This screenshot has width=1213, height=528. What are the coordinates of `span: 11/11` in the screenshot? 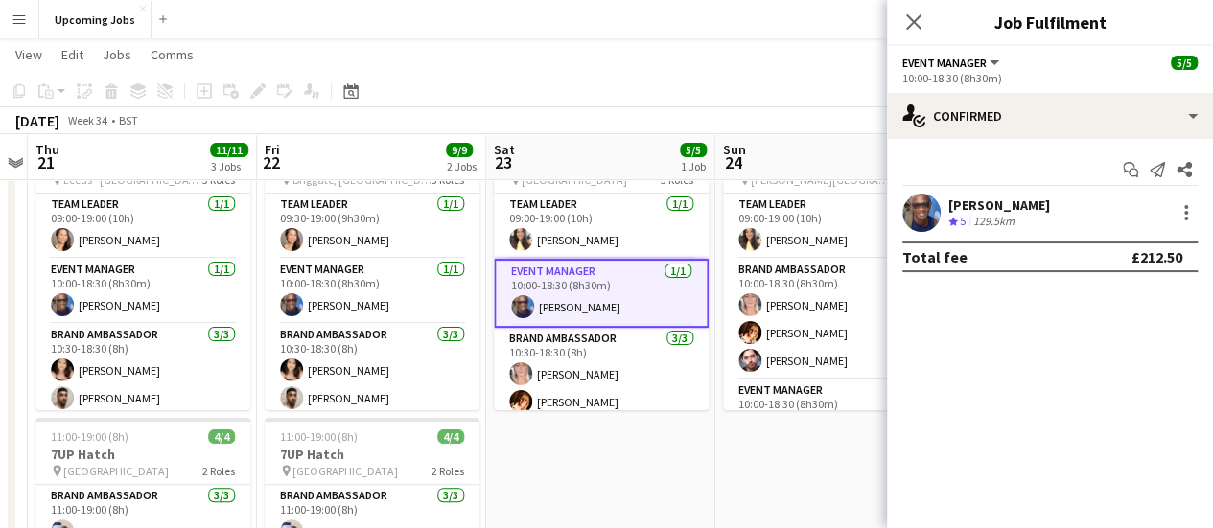 It's located at (229, 150).